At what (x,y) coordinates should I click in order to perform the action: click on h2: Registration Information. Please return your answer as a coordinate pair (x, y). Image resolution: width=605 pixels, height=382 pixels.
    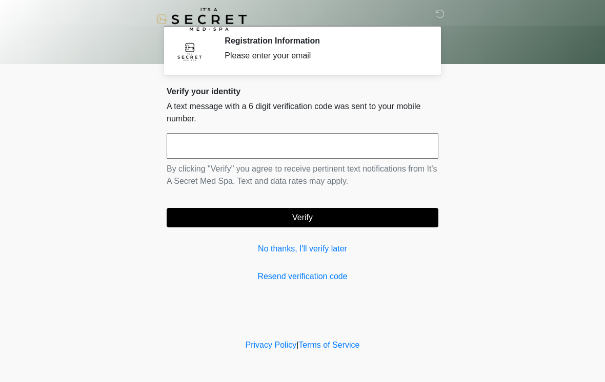
    Looking at the image, I should click on (324, 41).